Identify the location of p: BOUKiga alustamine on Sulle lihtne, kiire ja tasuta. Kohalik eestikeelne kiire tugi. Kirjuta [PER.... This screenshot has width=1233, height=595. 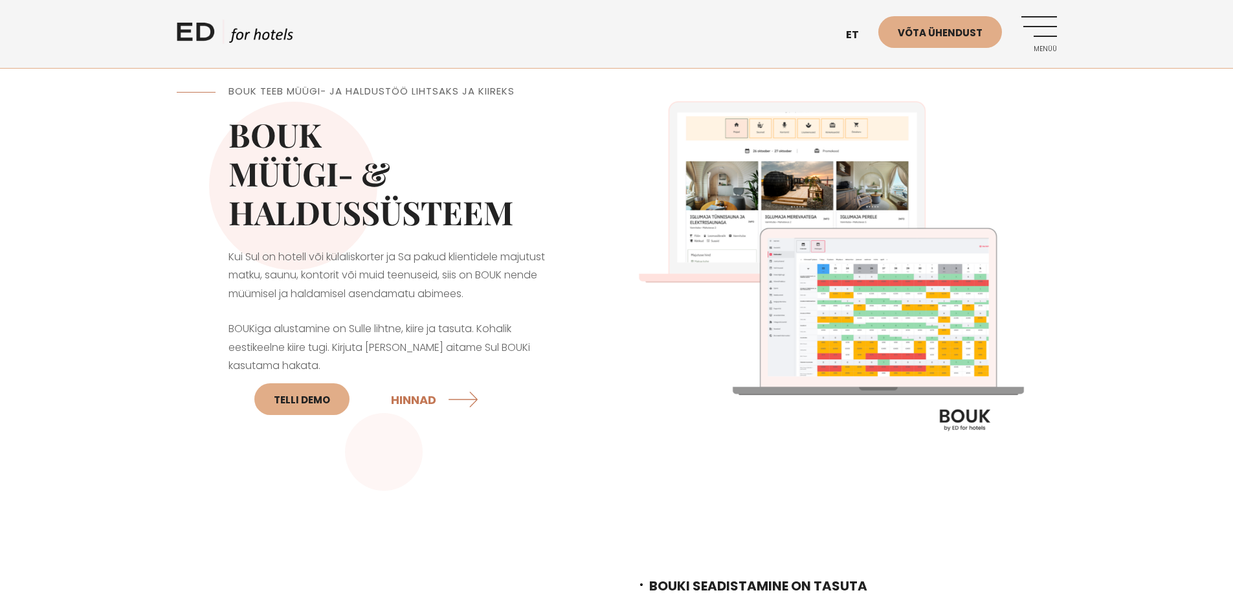
(397, 372).